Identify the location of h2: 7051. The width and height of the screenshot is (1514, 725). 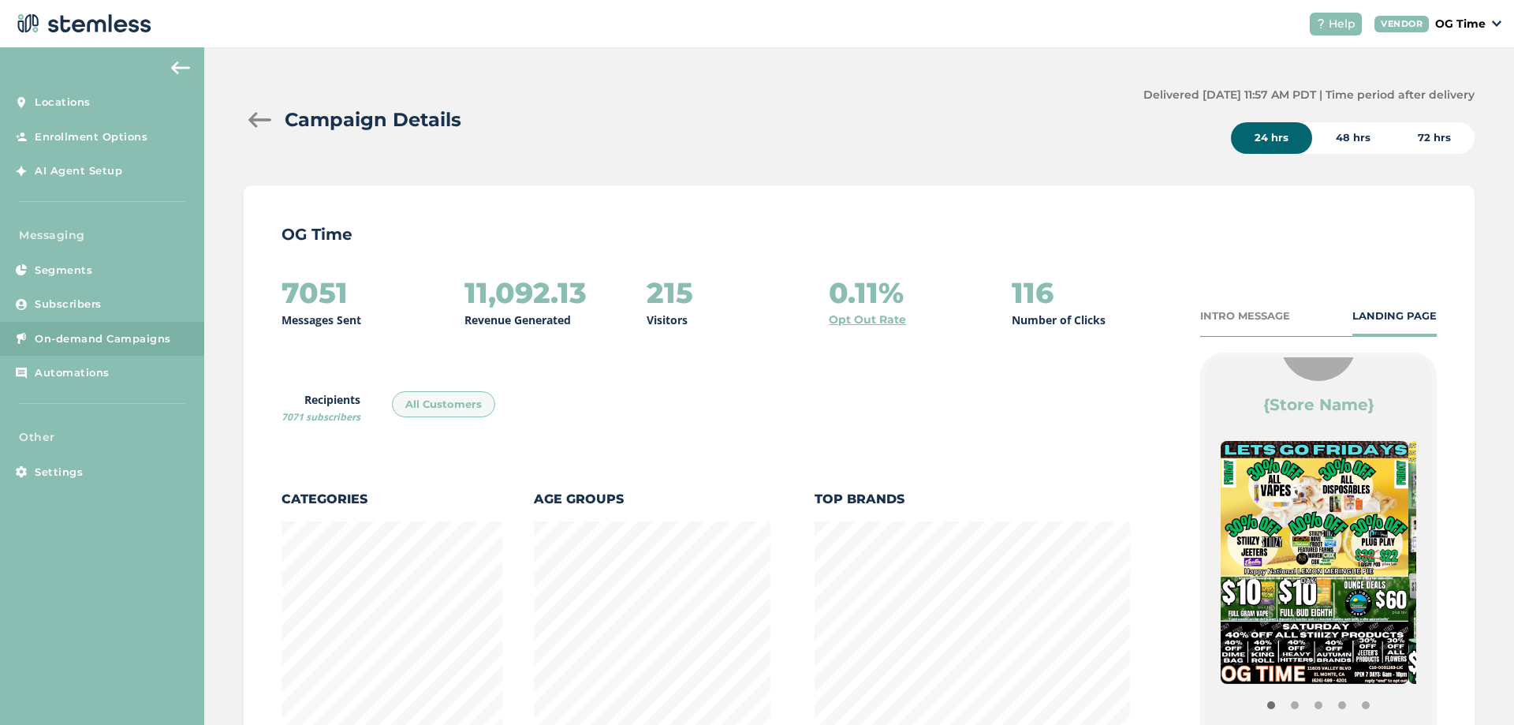
(315, 293).